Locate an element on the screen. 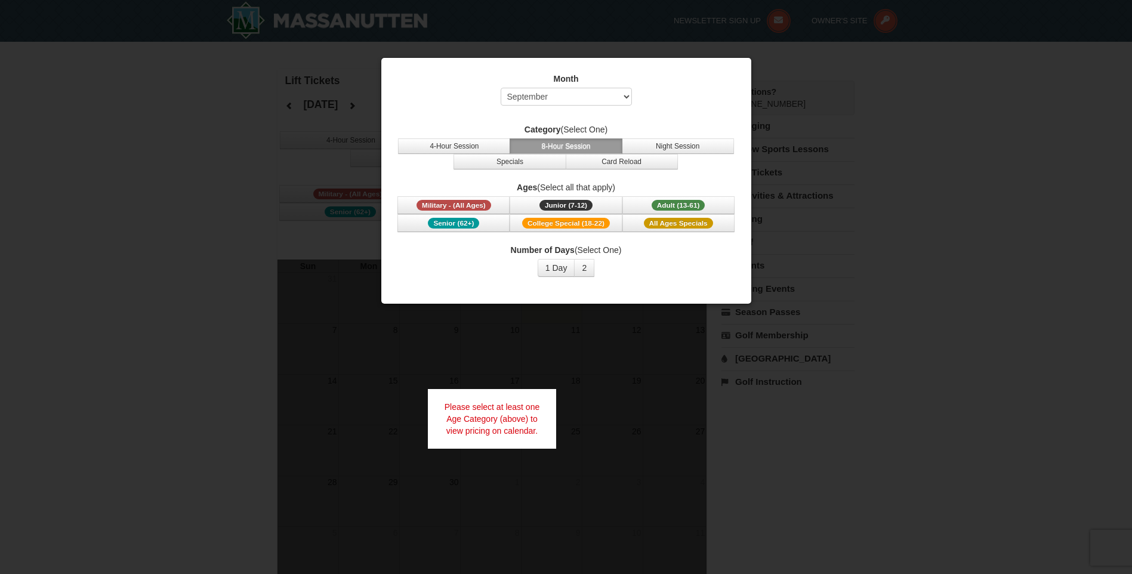 This screenshot has height=574, width=1132. span: Senior (62+) is located at coordinates (453, 223).